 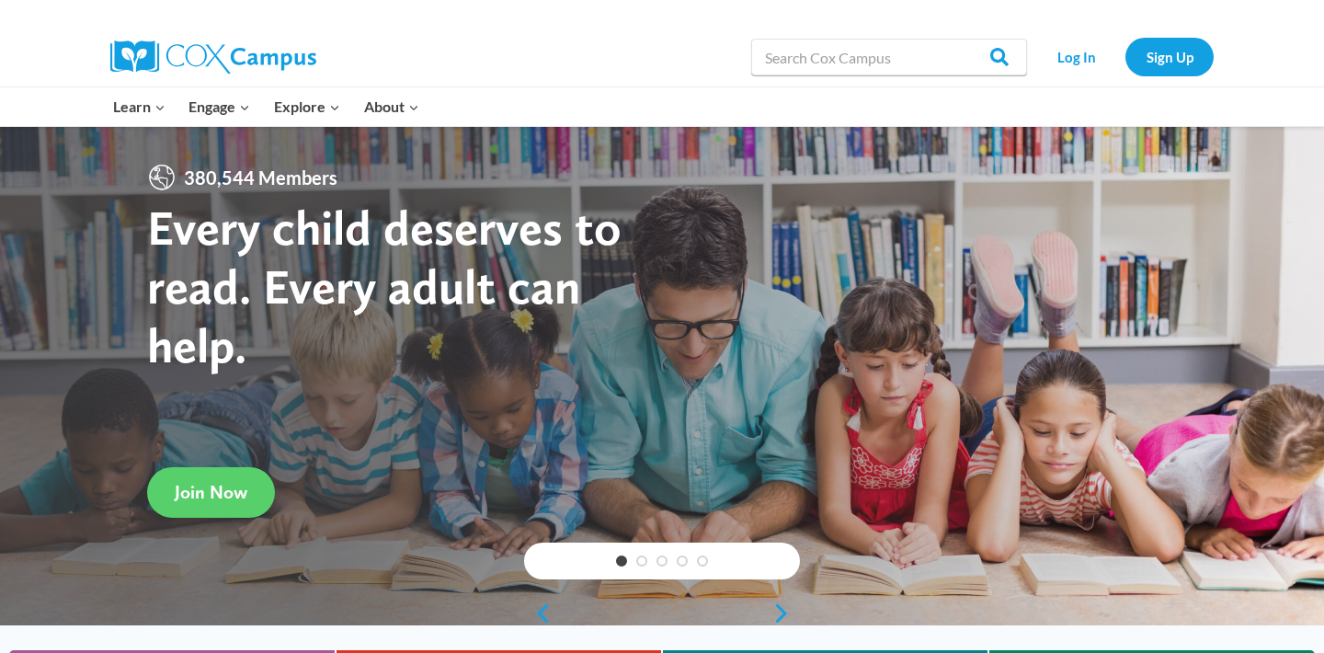 What do you see at coordinates (538, 613) in the screenshot?
I see `a: previous` at bounding box center [538, 613].